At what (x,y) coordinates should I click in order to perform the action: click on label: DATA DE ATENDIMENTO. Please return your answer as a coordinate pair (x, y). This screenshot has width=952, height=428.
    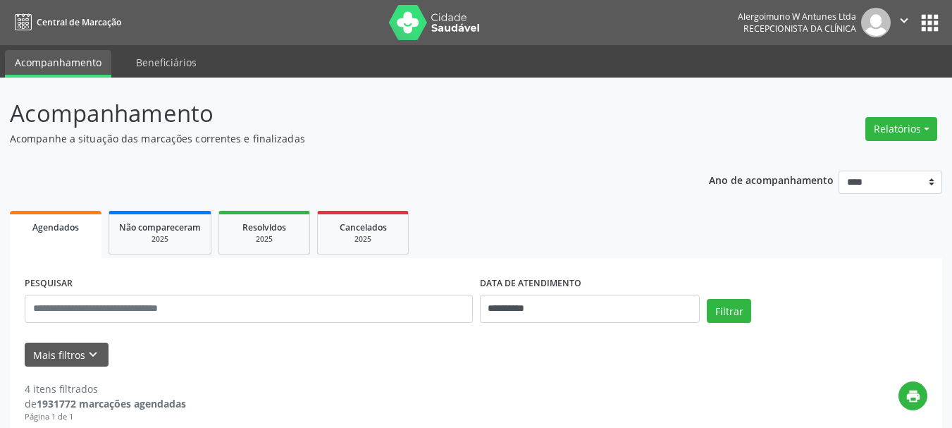
    Looking at the image, I should click on (530, 283).